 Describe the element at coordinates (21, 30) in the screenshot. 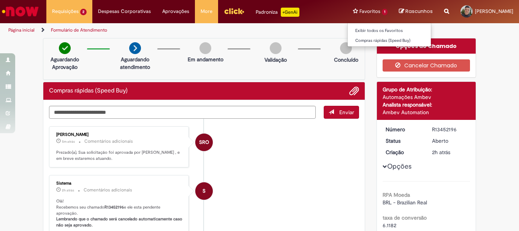

I see `a: Página inicial` at that location.